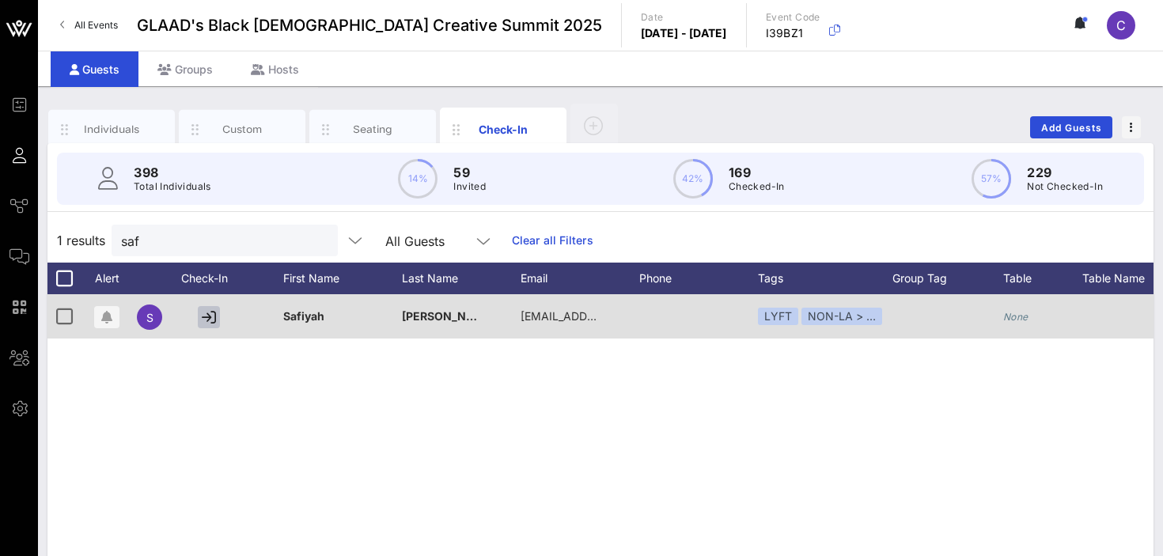 The width and height of the screenshot is (1163, 556). Describe the element at coordinates (373, 129) in the screenshot. I see `div: Seating` at that location.